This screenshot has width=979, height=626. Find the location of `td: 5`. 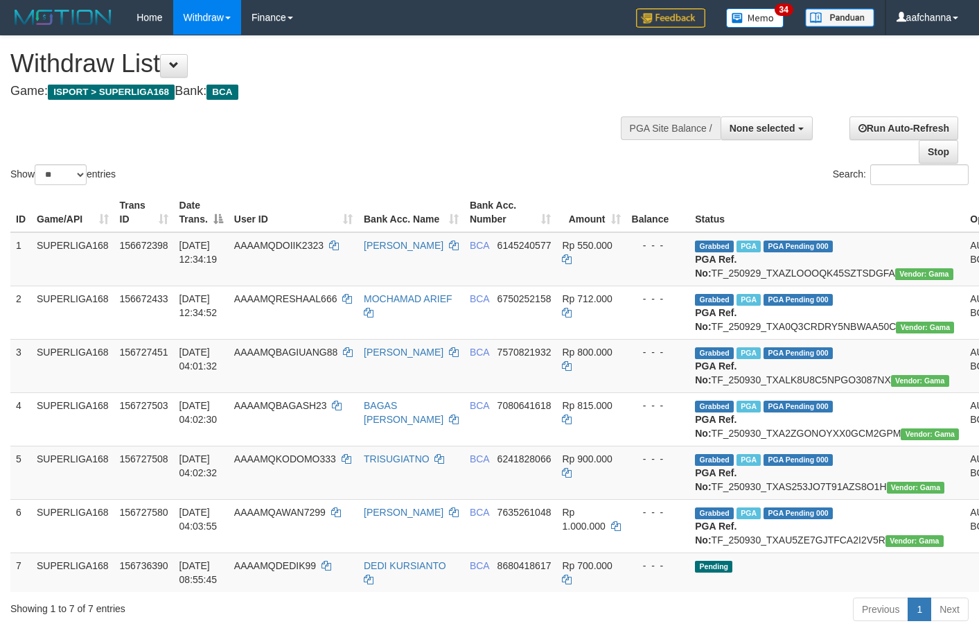

td: 5 is located at coordinates (21, 472).